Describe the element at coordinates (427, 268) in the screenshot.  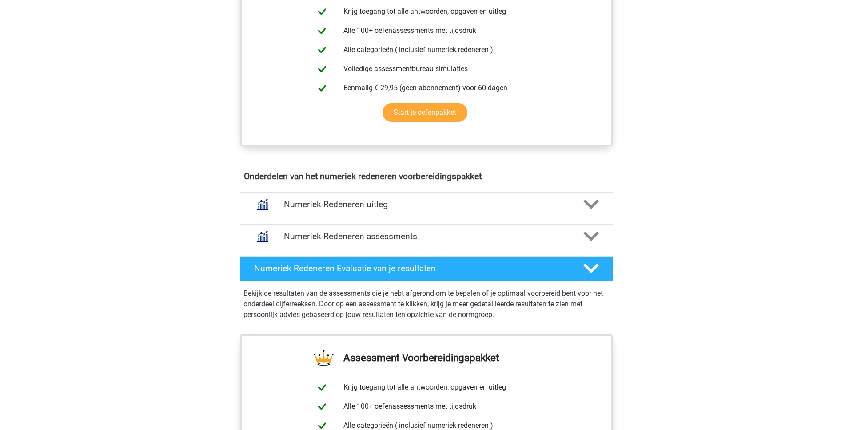
I see `a: Numeriek Redeneren Evaluatie van je resultaten` at that location.